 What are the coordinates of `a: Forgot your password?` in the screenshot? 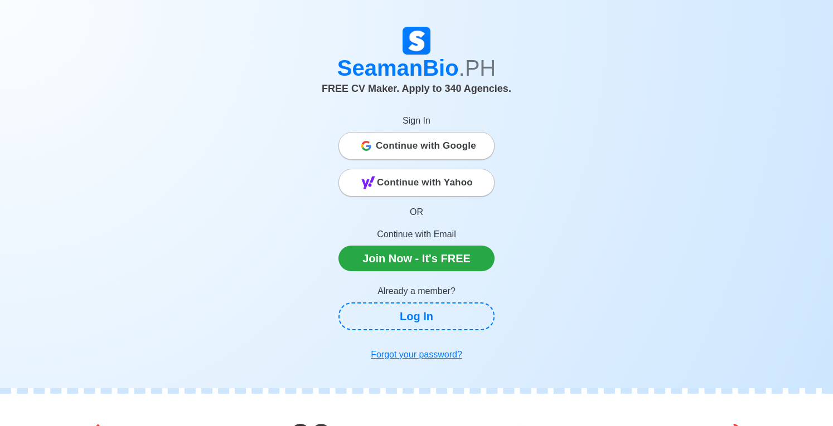 It's located at (416, 355).